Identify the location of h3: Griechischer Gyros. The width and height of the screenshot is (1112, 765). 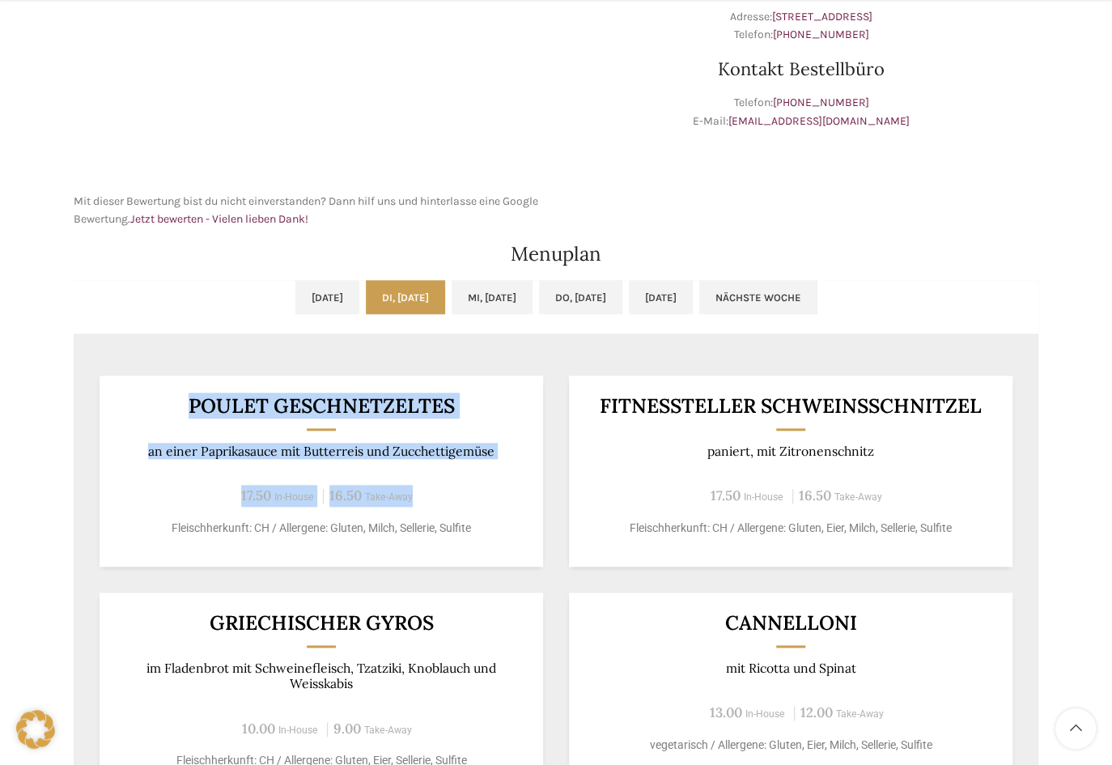
(321, 623).